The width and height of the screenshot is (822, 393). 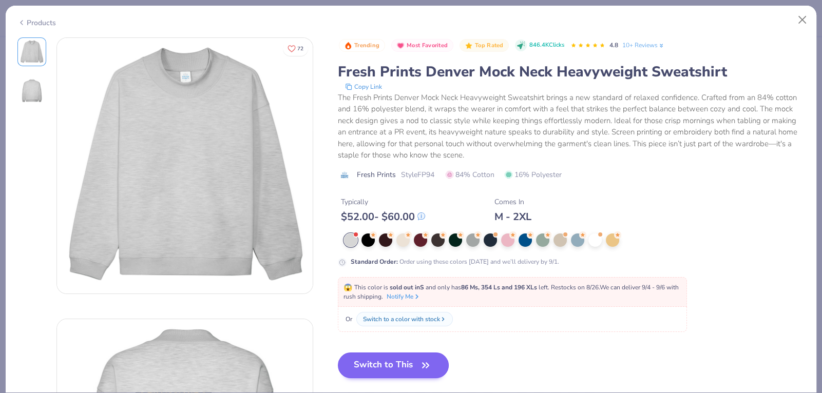 What do you see at coordinates (427, 45) in the screenshot?
I see `span: Most Favorited` at bounding box center [427, 45].